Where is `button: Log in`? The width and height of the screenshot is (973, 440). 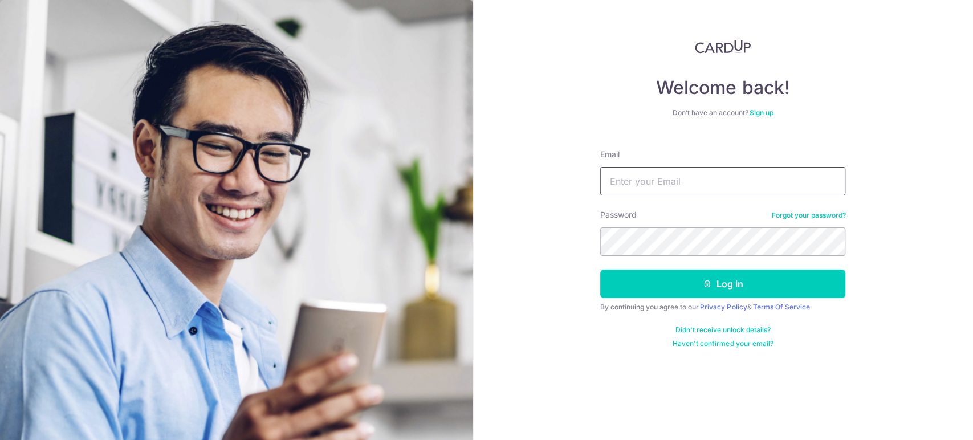
button: Log in is located at coordinates (723, 284).